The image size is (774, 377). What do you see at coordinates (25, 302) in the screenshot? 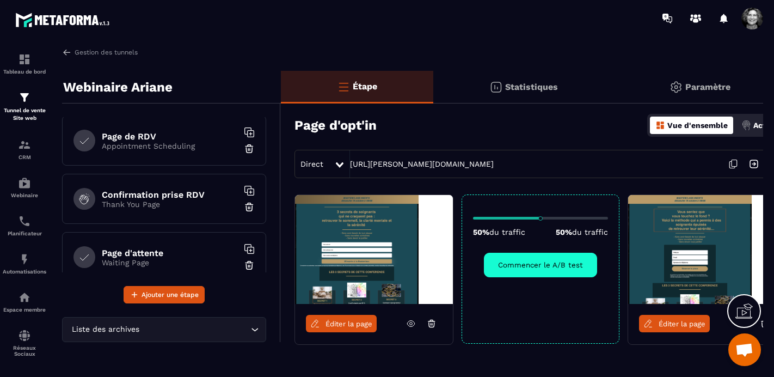
I see `a: automationsautomationsEspace membre` at bounding box center [25, 302].